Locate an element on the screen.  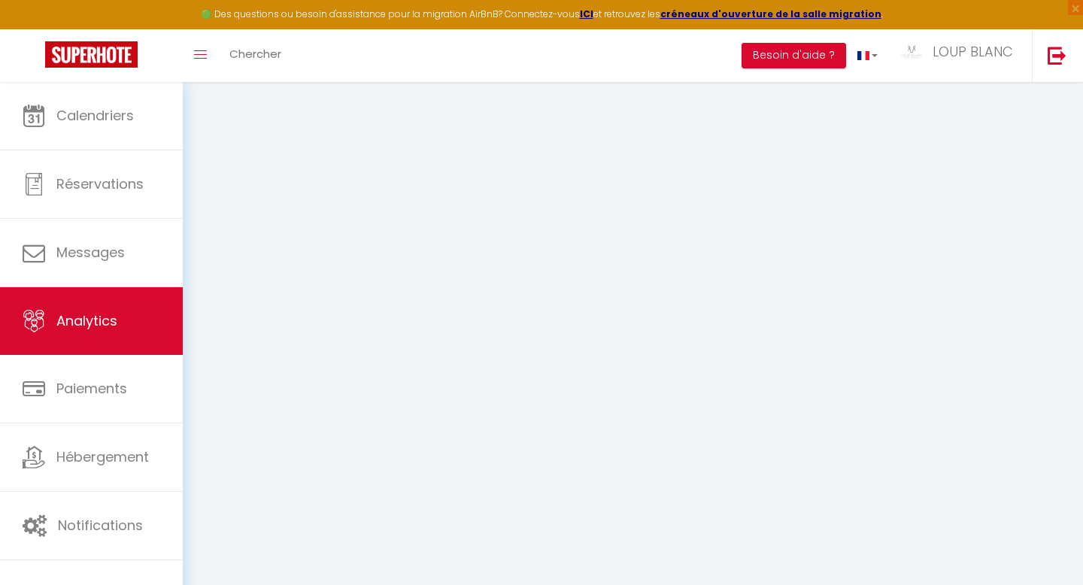
span: Chercher is located at coordinates (255, 53).